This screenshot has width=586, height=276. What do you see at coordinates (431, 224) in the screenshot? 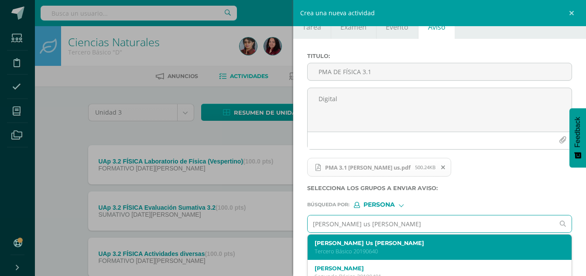
I see `input: Ej. Mario Galindo` at bounding box center [431, 224].